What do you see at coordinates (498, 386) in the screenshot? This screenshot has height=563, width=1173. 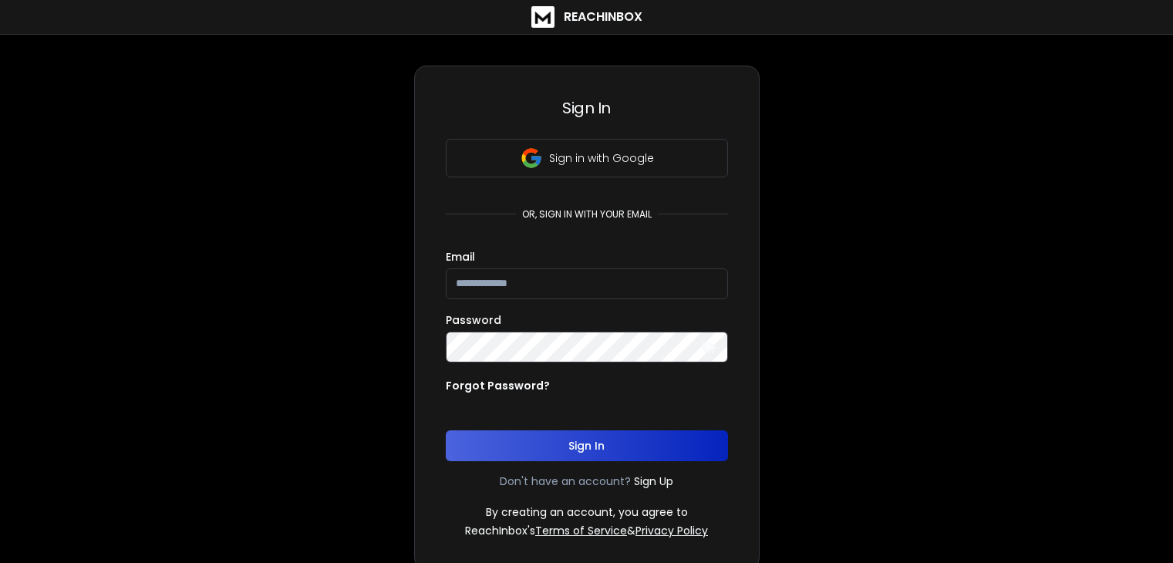 I see `p: Forgot Password?` at bounding box center [498, 386].